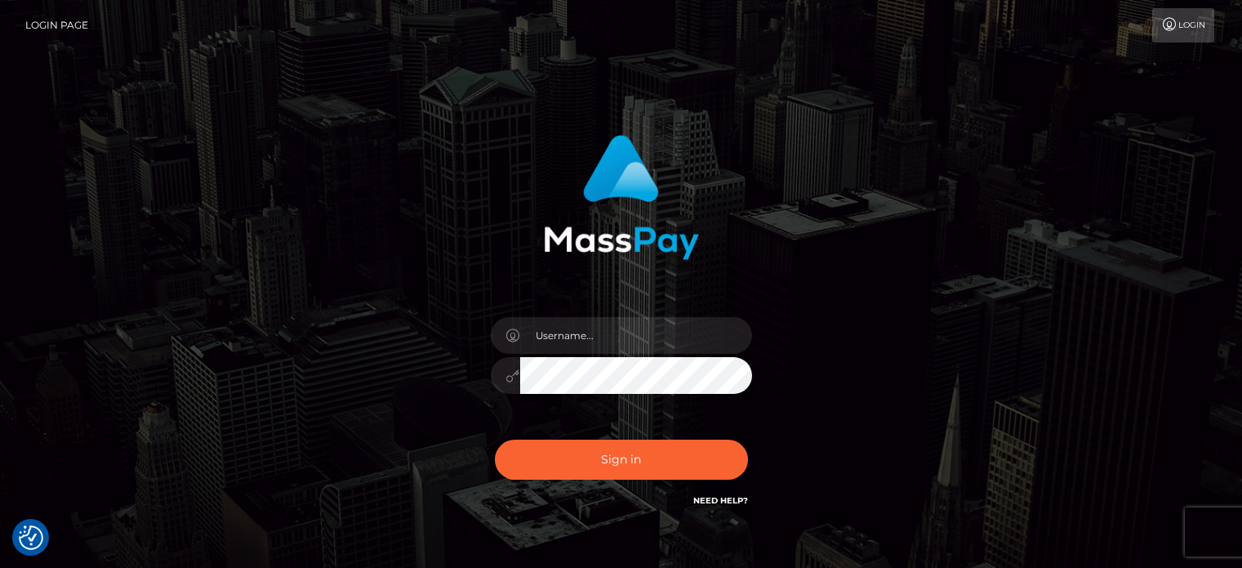 The height and width of the screenshot is (568, 1242). I want to click on a: Need Help?, so click(720, 500).